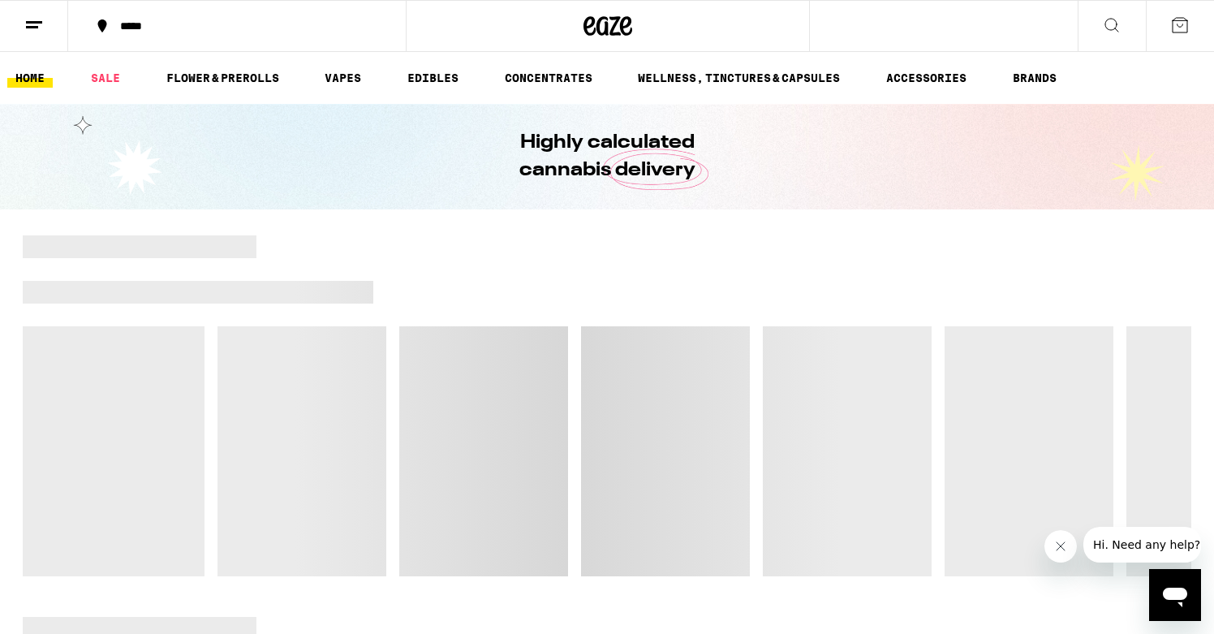 This screenshot has height=634, width=1214. I want to click on a: WELLNESS, TINCTURES & CAPSULES, so click(738, 78).